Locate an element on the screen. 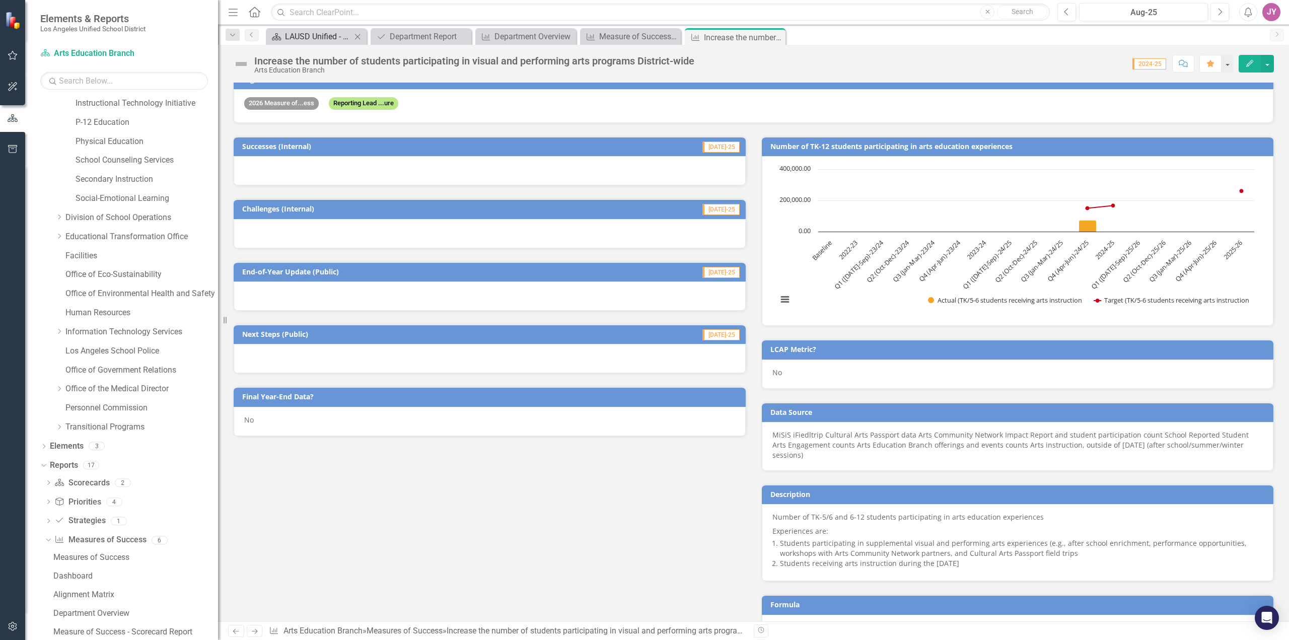 This screenshot has height=640, width=1289. div: Chart. Highcharts interactive chart. is located at coordinates (1018, 240).